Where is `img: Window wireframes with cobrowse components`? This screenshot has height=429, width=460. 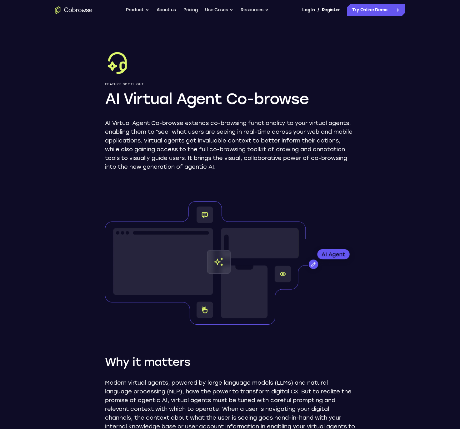 img: Window wireframes with cobrowse components is located at coordinates (230, 263).